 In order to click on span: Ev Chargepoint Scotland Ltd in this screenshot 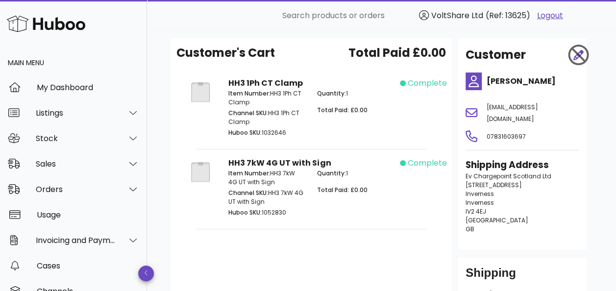, I will do `click(508, 176)`.